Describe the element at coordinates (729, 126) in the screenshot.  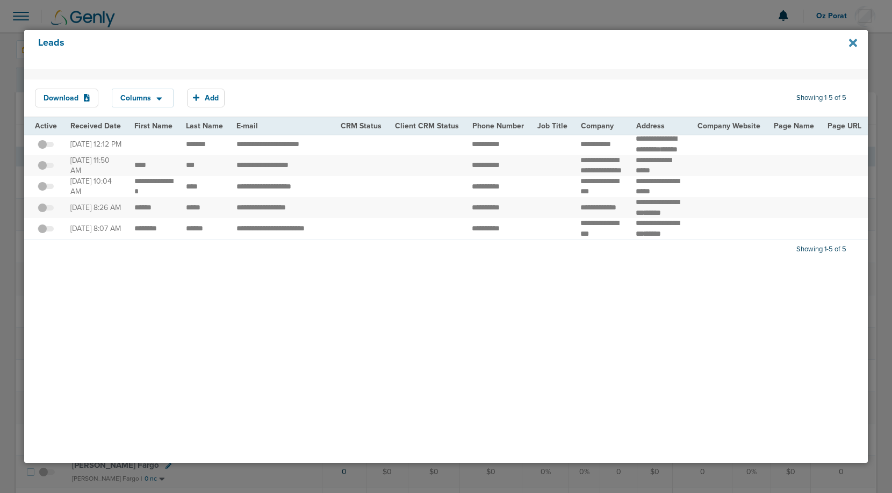
I see `th: Company Website` at that location.